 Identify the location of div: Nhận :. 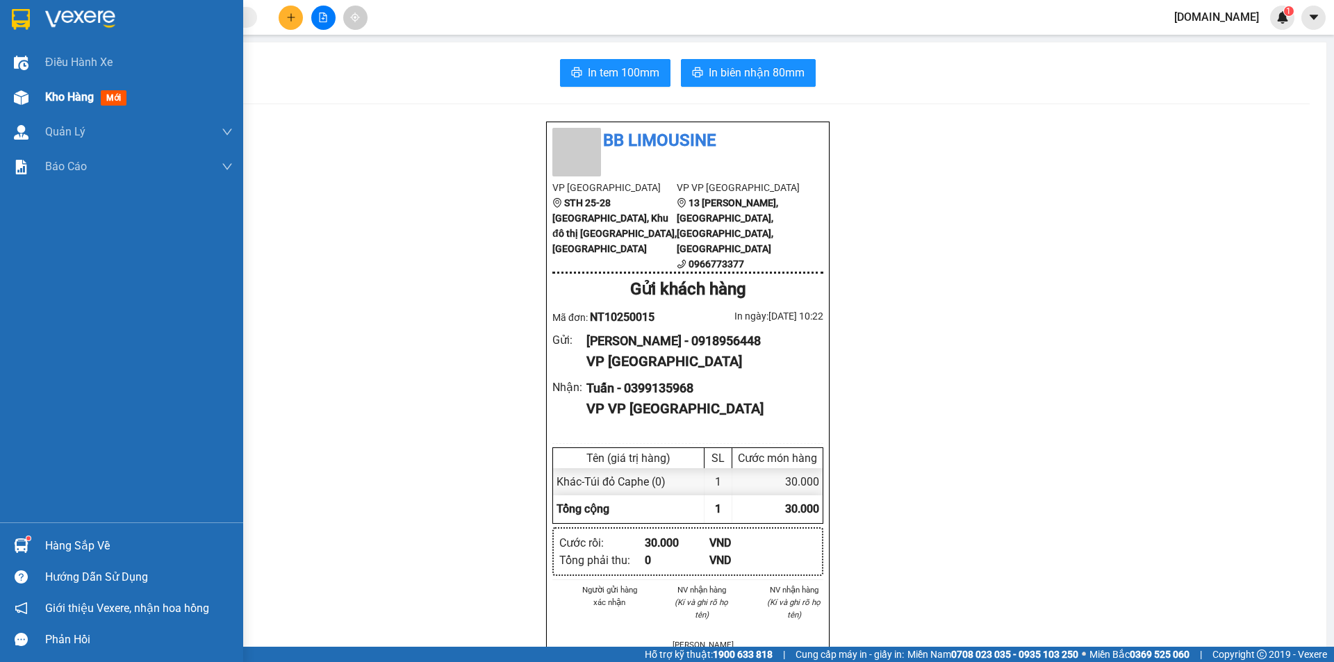
(569, 387).